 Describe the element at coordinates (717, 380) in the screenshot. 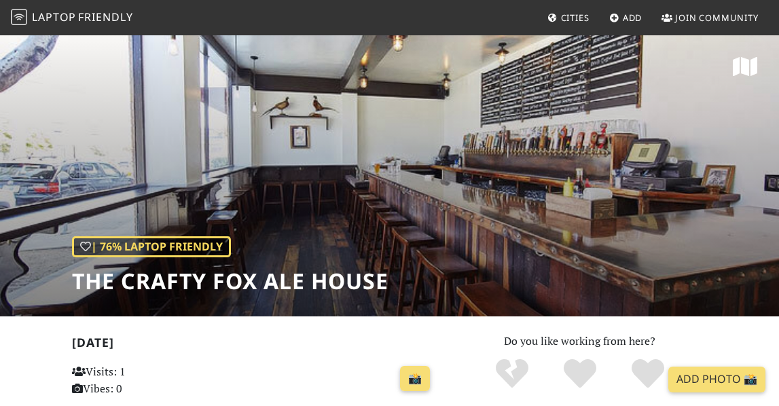

I see `a: Add Photo 📸` at that location.